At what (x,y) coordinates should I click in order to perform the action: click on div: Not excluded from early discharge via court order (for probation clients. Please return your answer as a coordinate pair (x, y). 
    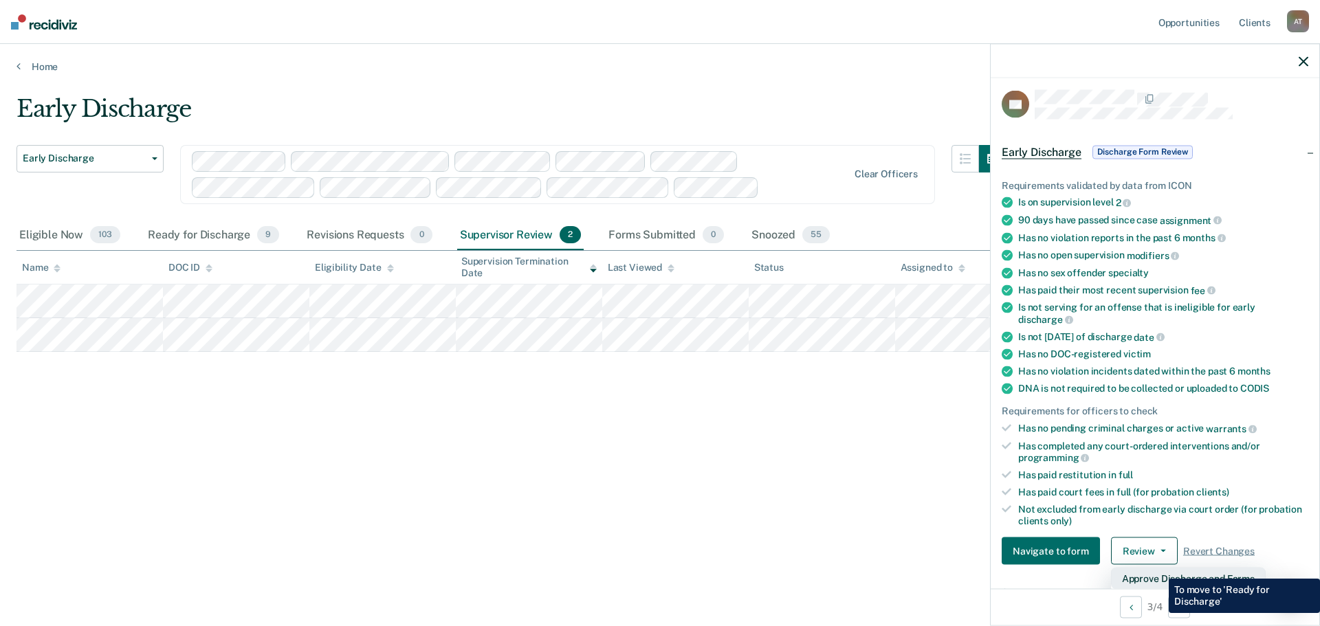
    Looking at the image, I should click on (1163, 515).